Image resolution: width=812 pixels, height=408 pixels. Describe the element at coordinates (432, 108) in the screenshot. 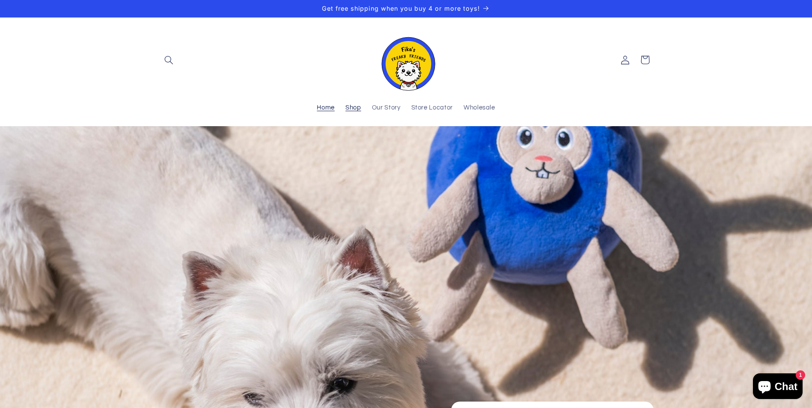

I see `span: Store Locator` at that location.